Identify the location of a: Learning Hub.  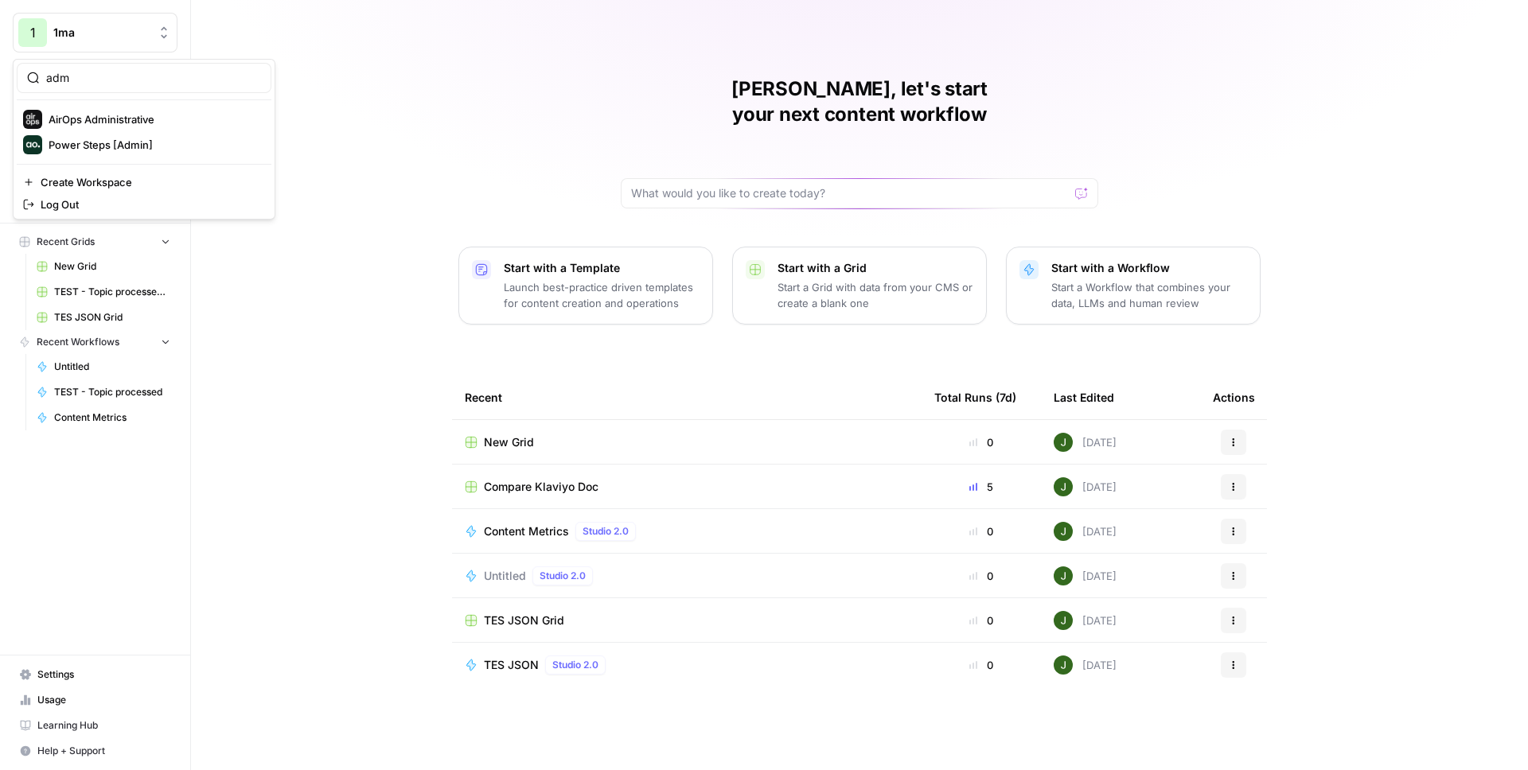
(95, 726).